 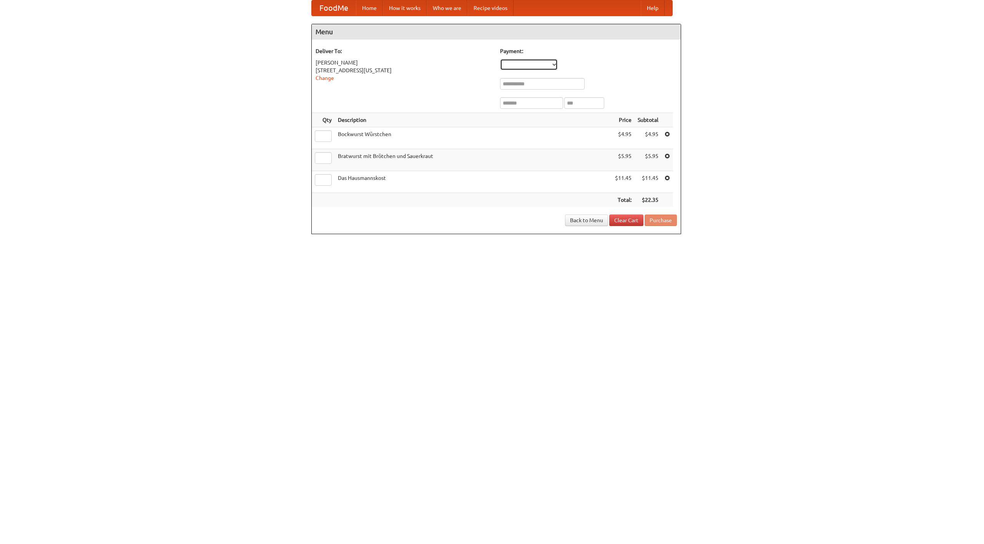 What do you see at coordinates (626, 220) in the screenshot?
I see `a: Clear Cart` at bounding box center [626, 220].